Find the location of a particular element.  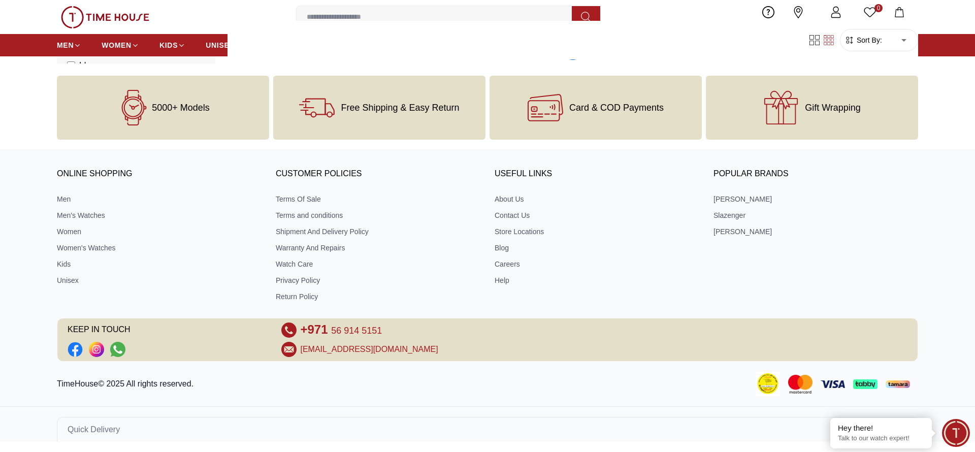

p: Talk to our watch expert! is located at coordinates (881, 438).